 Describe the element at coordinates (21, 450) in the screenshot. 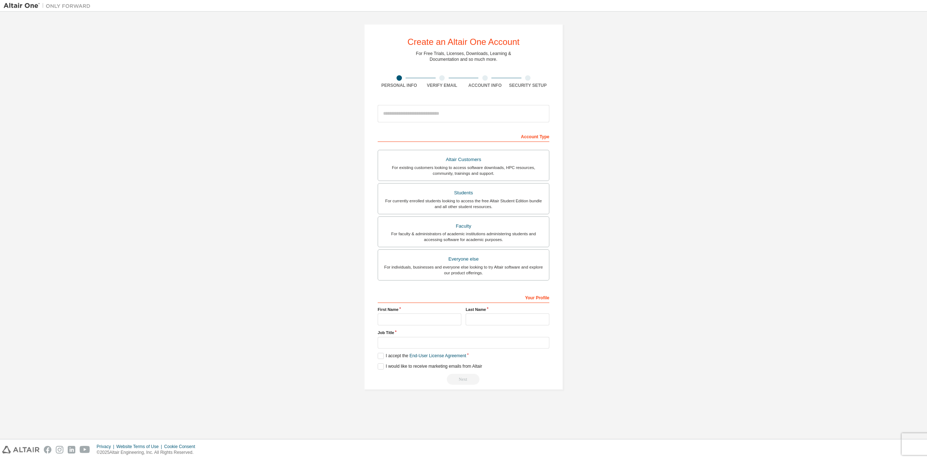

I see `img: altair_logo.svg` at that location.